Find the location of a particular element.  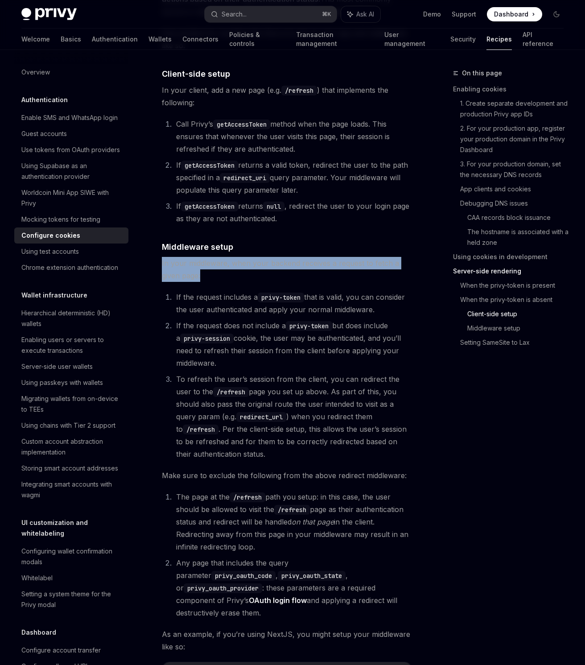

em: on that page is located at coordinates (312, 522).